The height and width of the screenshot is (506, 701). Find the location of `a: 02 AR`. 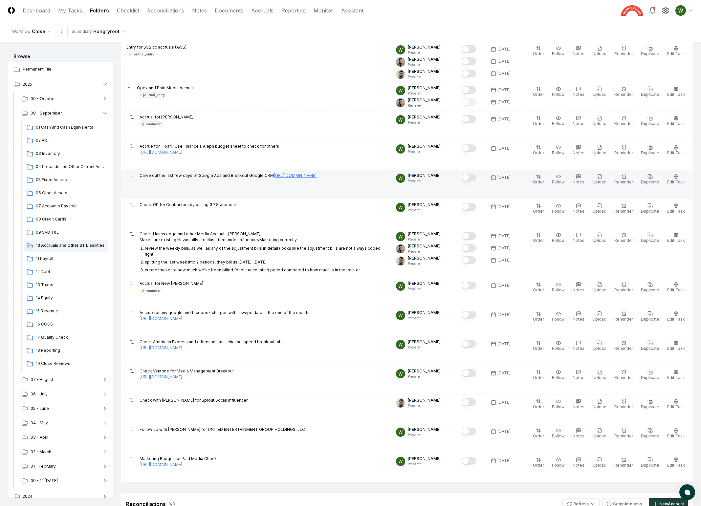

a: 02 AR is located at coordinates (66, 141).